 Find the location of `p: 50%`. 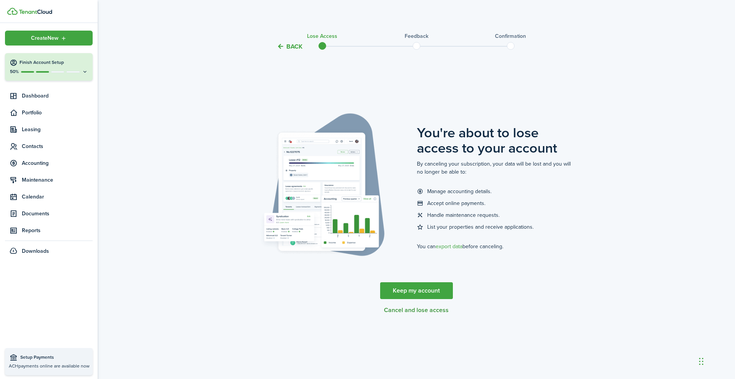

p: 50% is located at coordinates (14, 72).